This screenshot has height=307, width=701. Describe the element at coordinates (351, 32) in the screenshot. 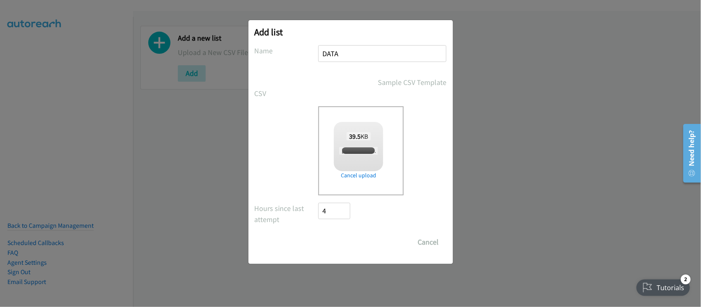

I see `h2: Add list` at that location.